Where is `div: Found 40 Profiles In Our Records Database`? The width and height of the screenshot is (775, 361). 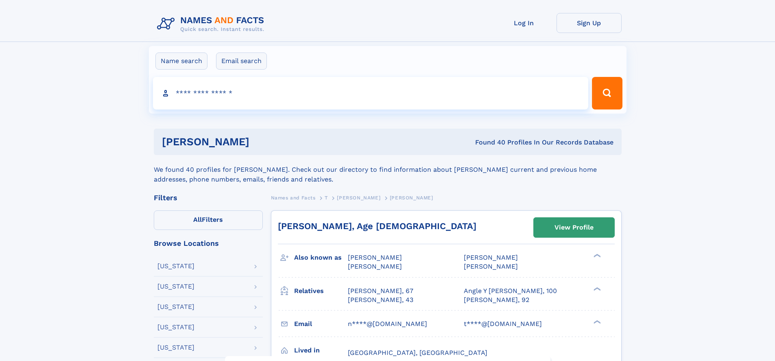
div: Found 40 Profiles In Our Records Database is located at coordinates (488, 142).